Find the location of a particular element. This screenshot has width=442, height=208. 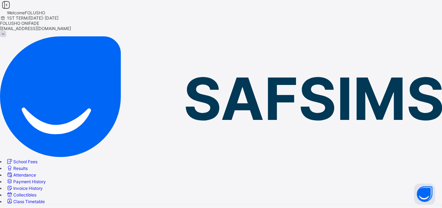

a: Payment History is located at coordinates (26, 182).